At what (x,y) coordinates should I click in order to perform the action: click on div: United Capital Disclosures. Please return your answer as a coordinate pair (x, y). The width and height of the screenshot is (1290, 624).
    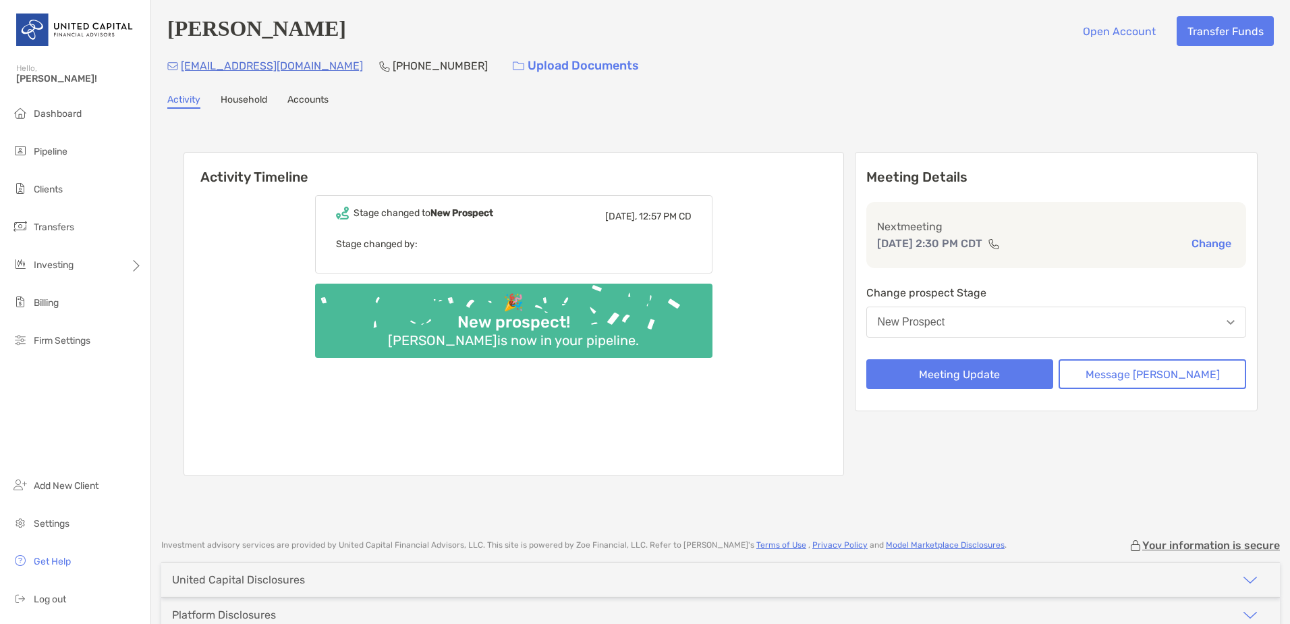
    Looking at the image, I should click on (238, 579).